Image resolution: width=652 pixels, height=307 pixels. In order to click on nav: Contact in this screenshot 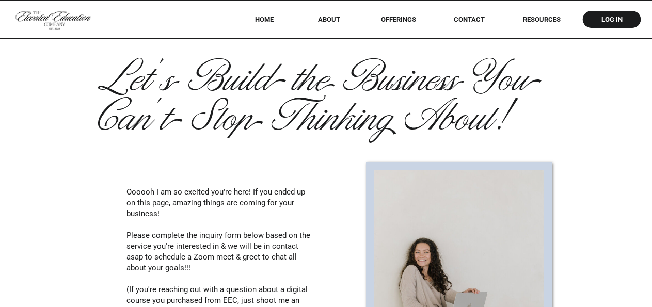, I will do `click(469, 19)`.